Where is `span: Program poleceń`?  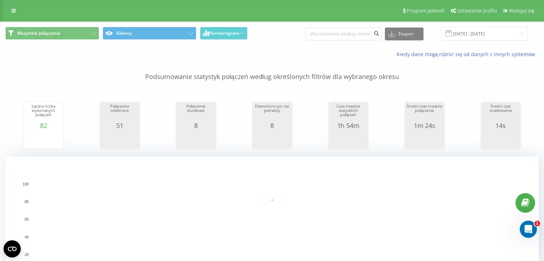
span: Program poleceń is located at coordinates (426, 11).